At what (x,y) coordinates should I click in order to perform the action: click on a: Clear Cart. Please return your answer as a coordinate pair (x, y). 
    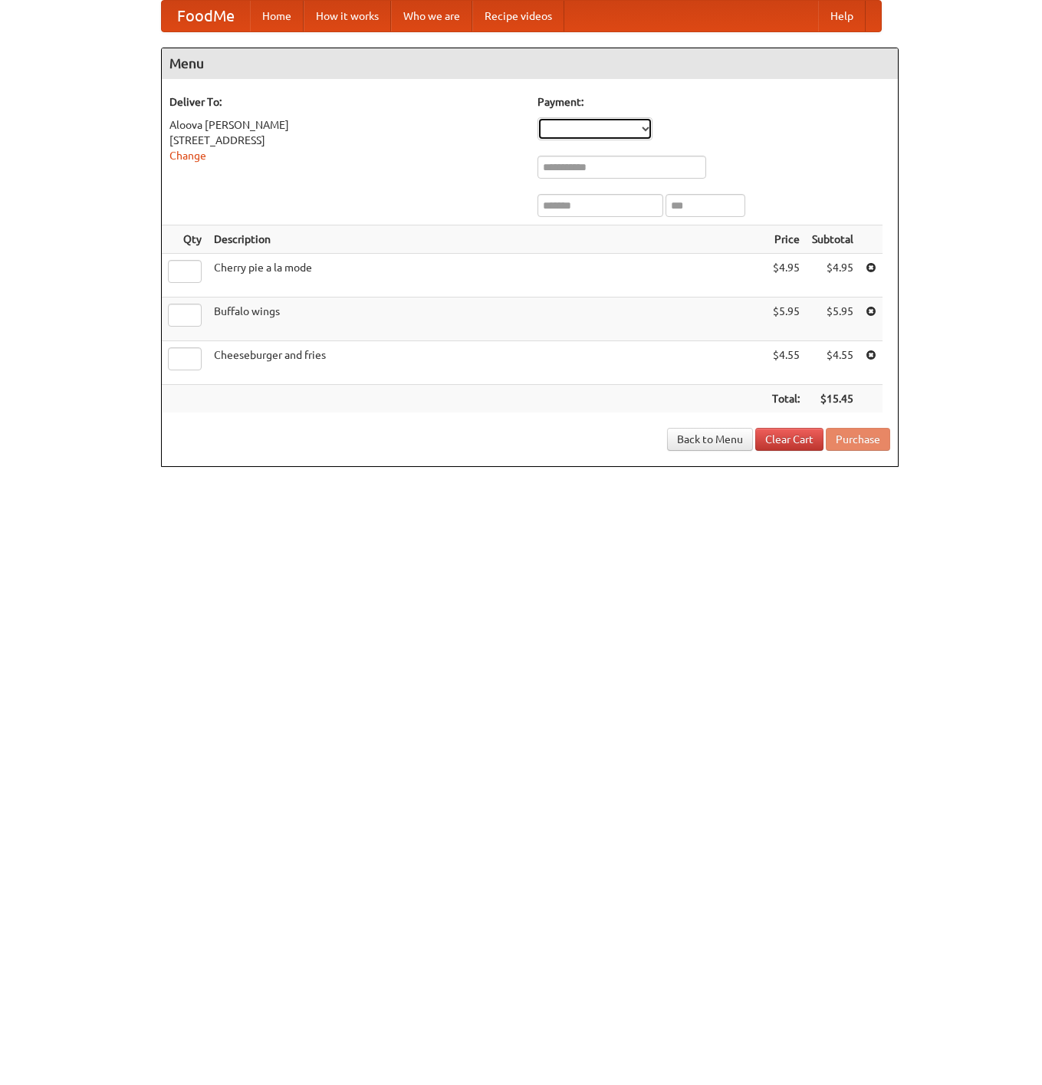
    Looking at the image, I should click on (789, 439).